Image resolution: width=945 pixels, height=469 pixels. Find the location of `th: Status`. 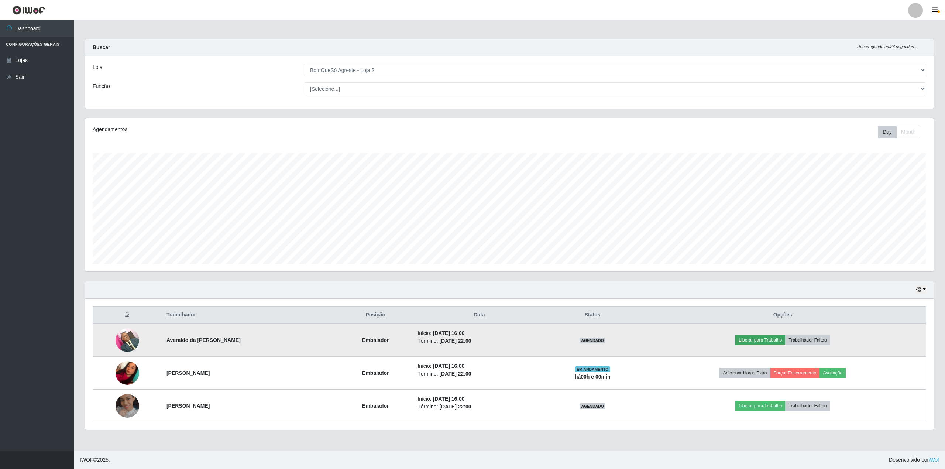

th: Status is located at coordinates (593, 315).